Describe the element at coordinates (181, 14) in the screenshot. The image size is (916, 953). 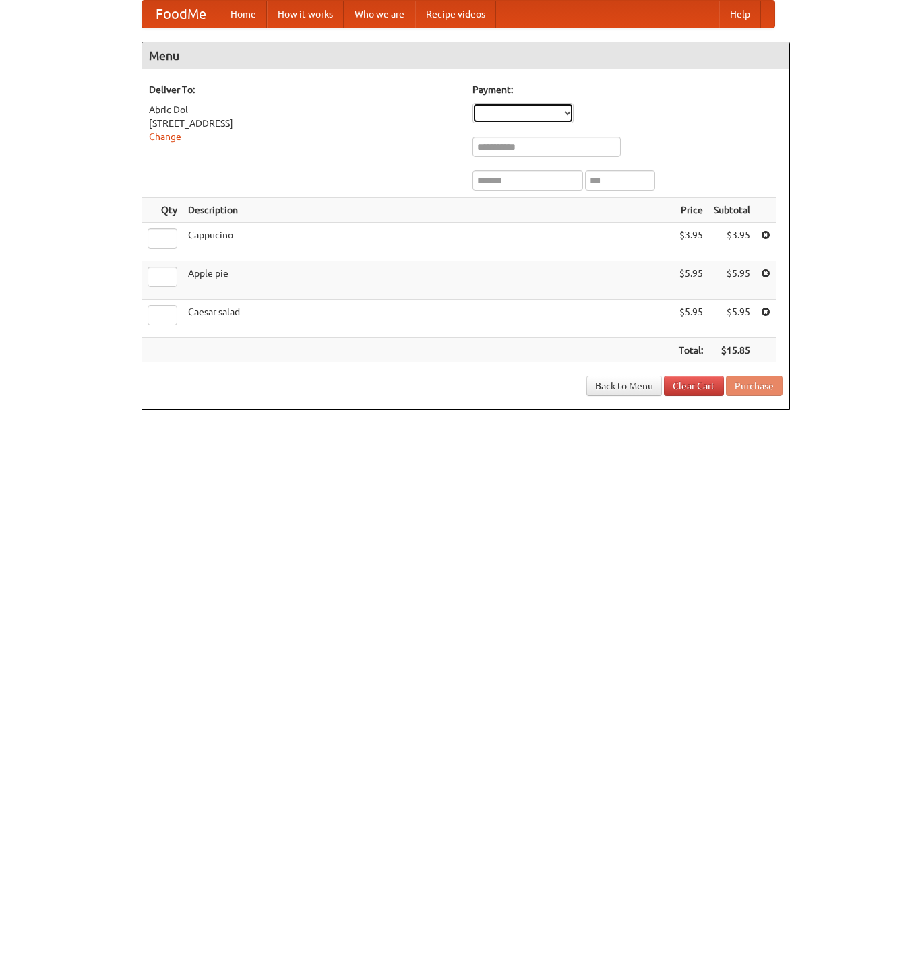
I see `a: FoodMe` at that location.